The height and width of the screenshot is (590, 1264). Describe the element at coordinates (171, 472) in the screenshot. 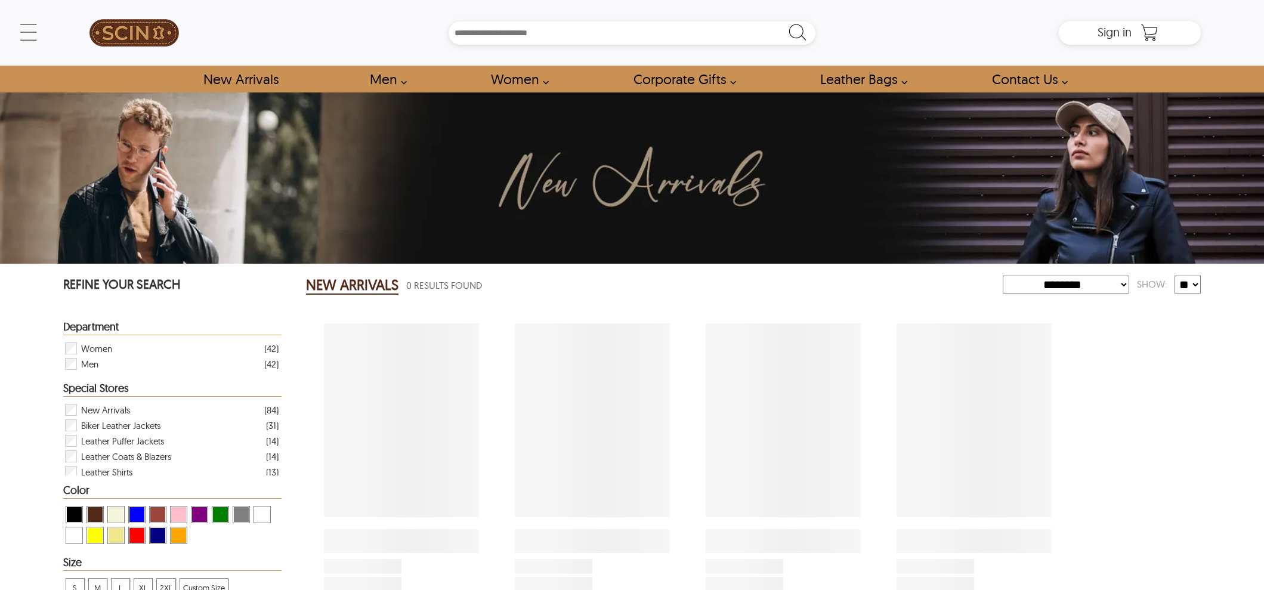

I see `div: Filter Leather Shirts New Arrivals` at that location.